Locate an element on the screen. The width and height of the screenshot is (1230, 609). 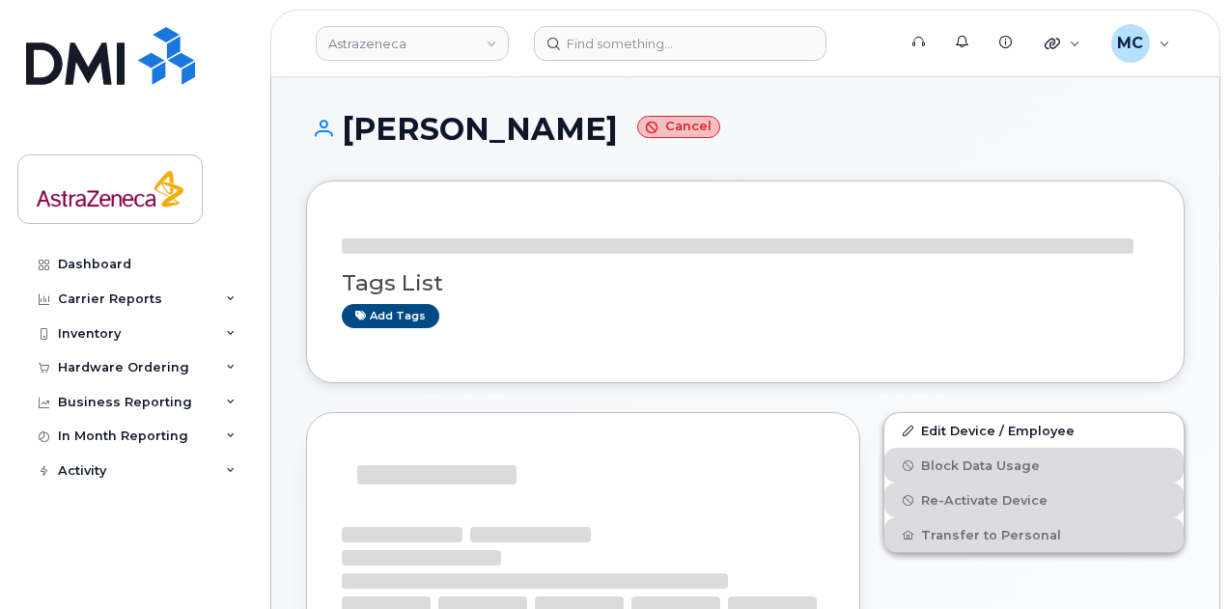
span: Re-Activate Device is located at coordinates (984, 500).